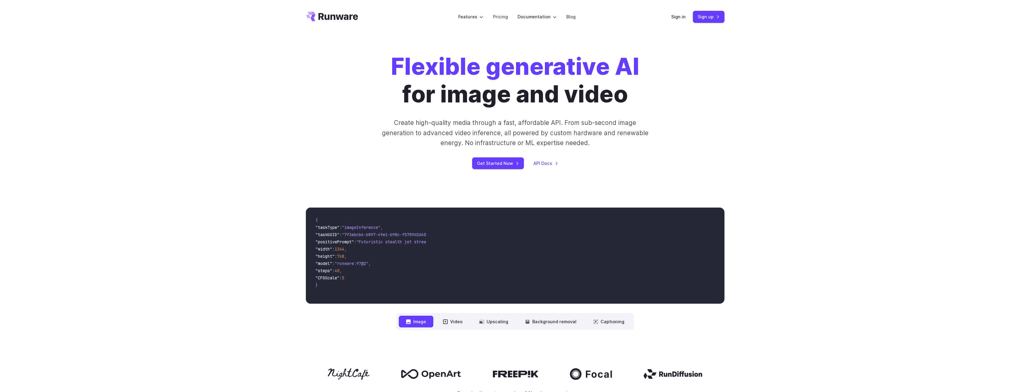  What do you see at coordinates (332, 17) in the screenshot?
I see `a: Go to /` at bounding box center [332, 17].